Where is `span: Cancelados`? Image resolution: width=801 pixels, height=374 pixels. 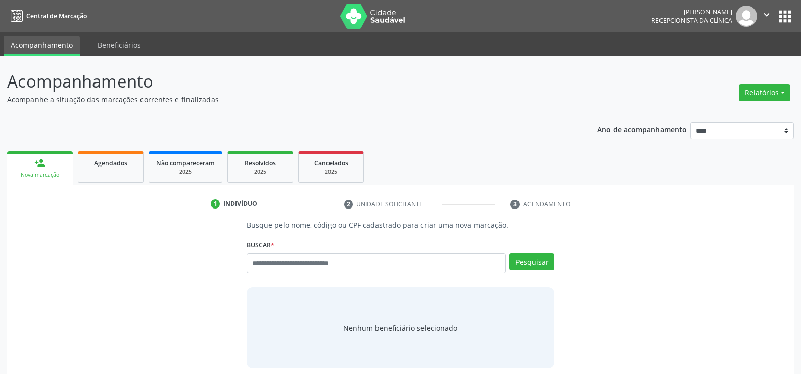
span: Cancelados is located at coordinates (331, 163).